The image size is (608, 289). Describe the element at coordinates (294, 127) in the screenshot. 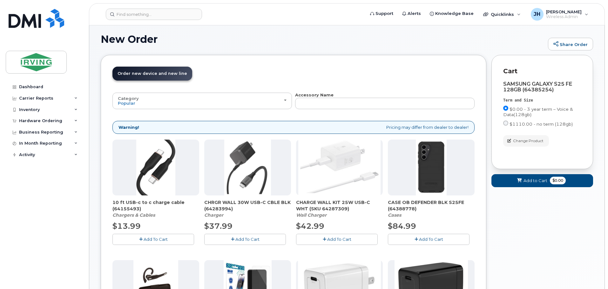

I see `div: Pricing may differ from dealer to dealer!` at that location.